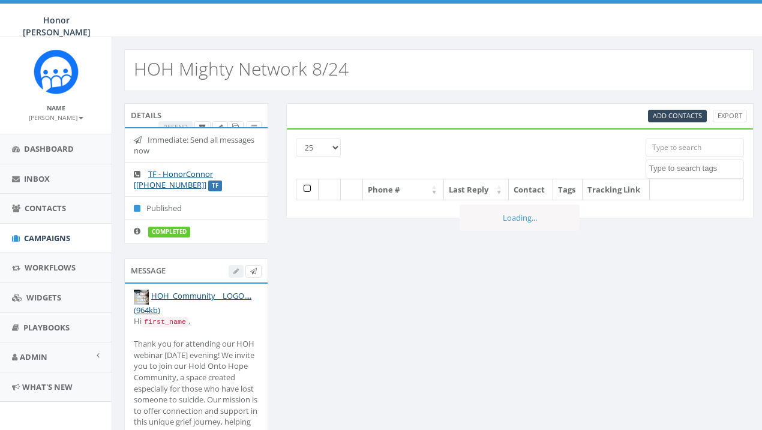  What do you see at coordinates (50, 268) in the screenshot?
I see `span: Workflows` at bounding box center [50, 268].